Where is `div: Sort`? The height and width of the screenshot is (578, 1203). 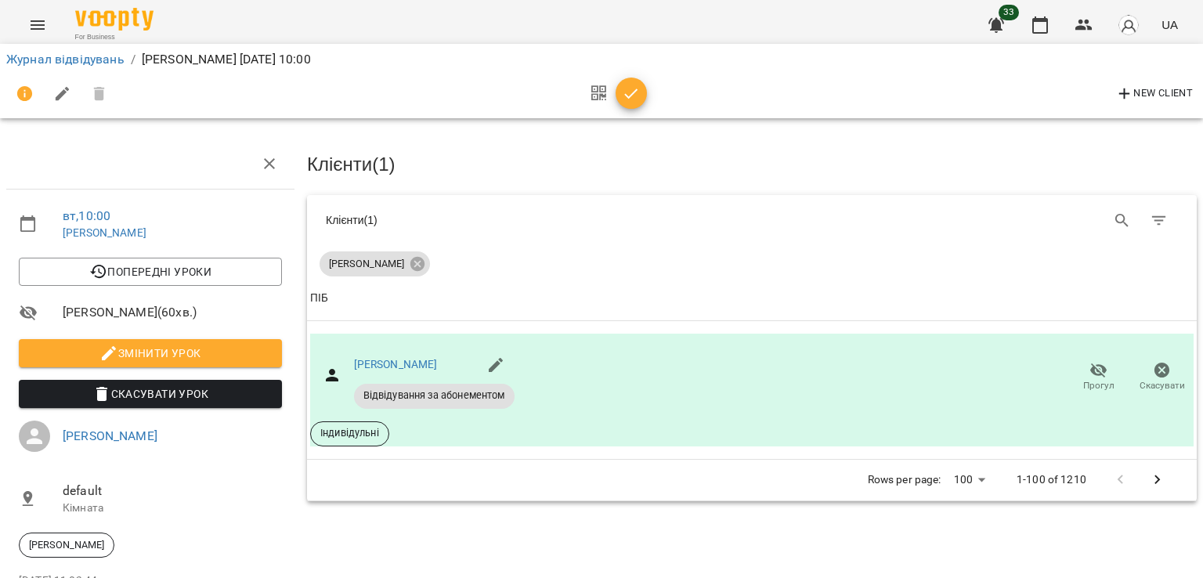
div: Sort is located at coordinates (319, 298).